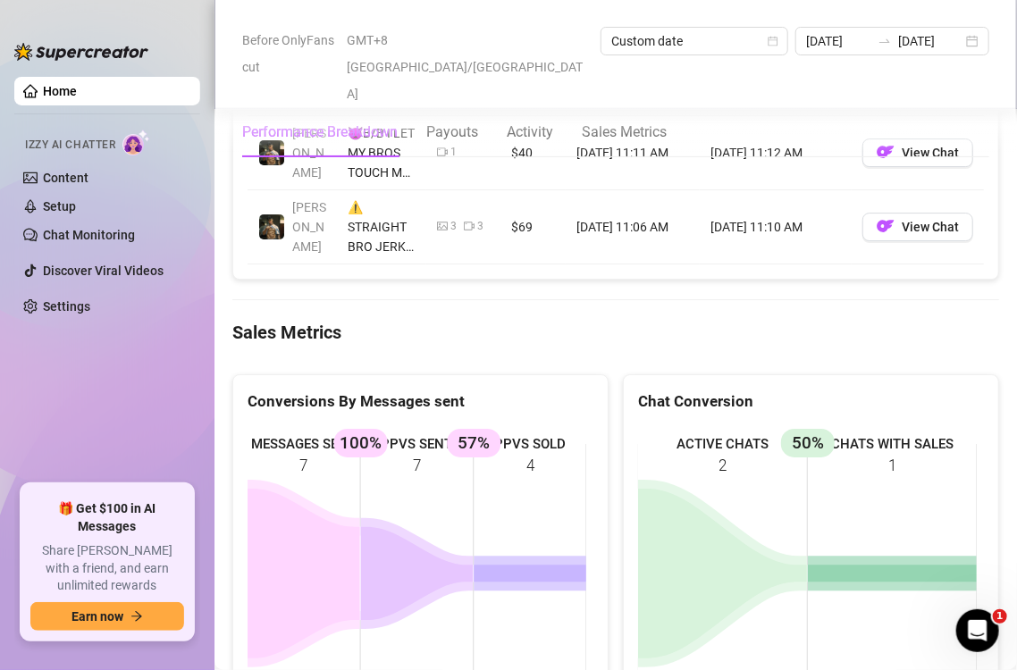 Image resolution: width=1017 pixels, height=670 pixels. I want to click on span: video-camera, so click(469, 226).